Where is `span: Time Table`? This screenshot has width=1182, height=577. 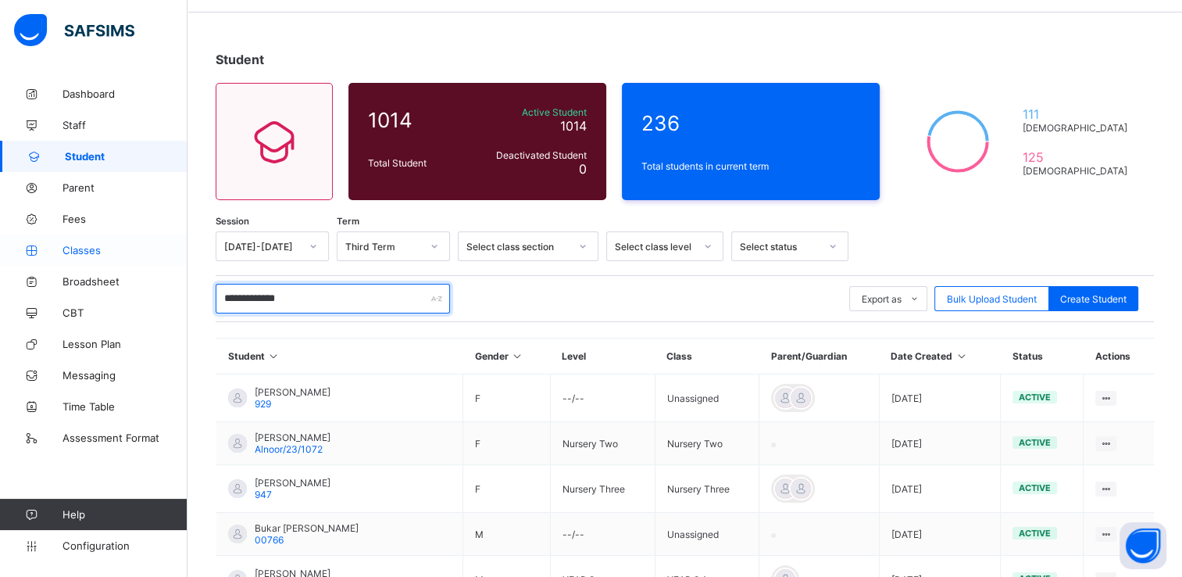
span: Time Table is located at coordinates (125, 406).